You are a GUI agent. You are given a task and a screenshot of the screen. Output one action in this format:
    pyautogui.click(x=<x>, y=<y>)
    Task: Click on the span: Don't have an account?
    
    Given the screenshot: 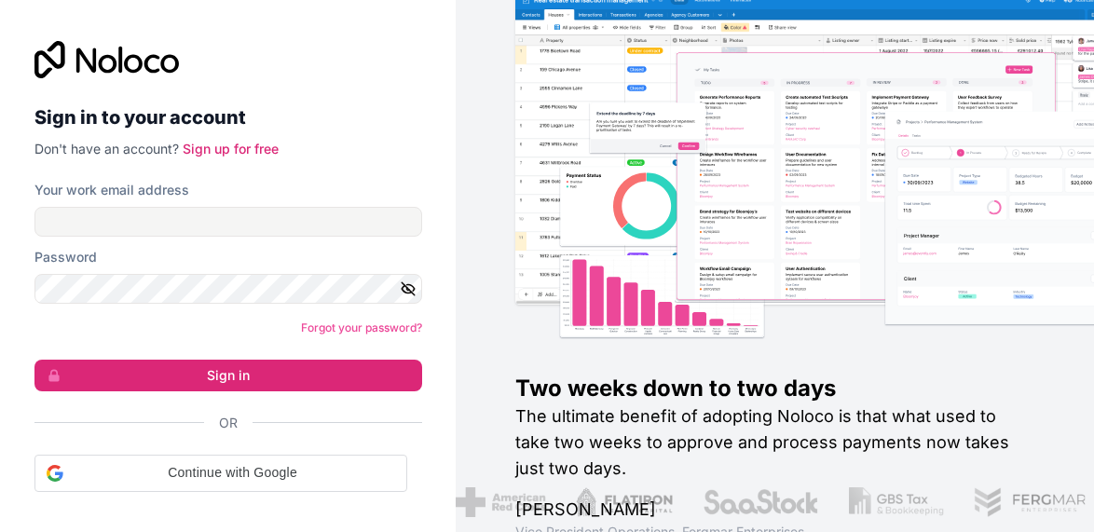 What is the action you would take?
    pyautogui.click(x=106, y=148)
    